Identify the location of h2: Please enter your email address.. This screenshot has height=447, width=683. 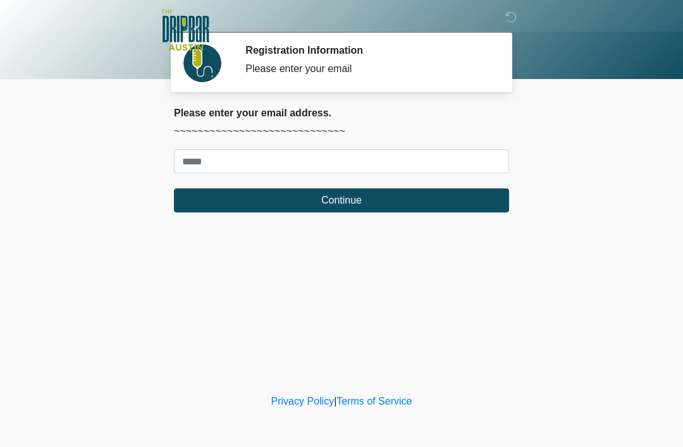
(341, 113).